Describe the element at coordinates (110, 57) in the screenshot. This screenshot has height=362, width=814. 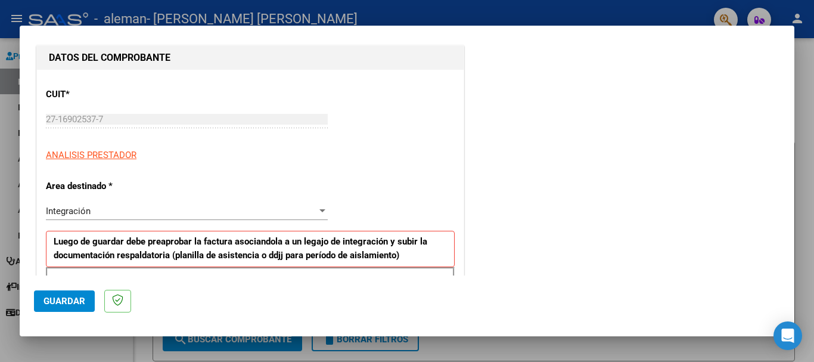
I see `strong: DATOS DEL COMPROBANTE` at that location.